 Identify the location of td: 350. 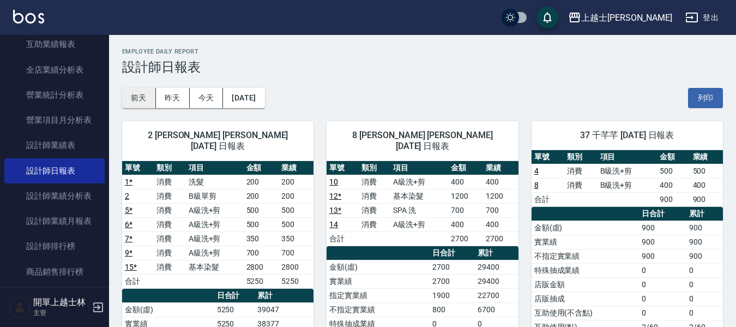
(296, 238).